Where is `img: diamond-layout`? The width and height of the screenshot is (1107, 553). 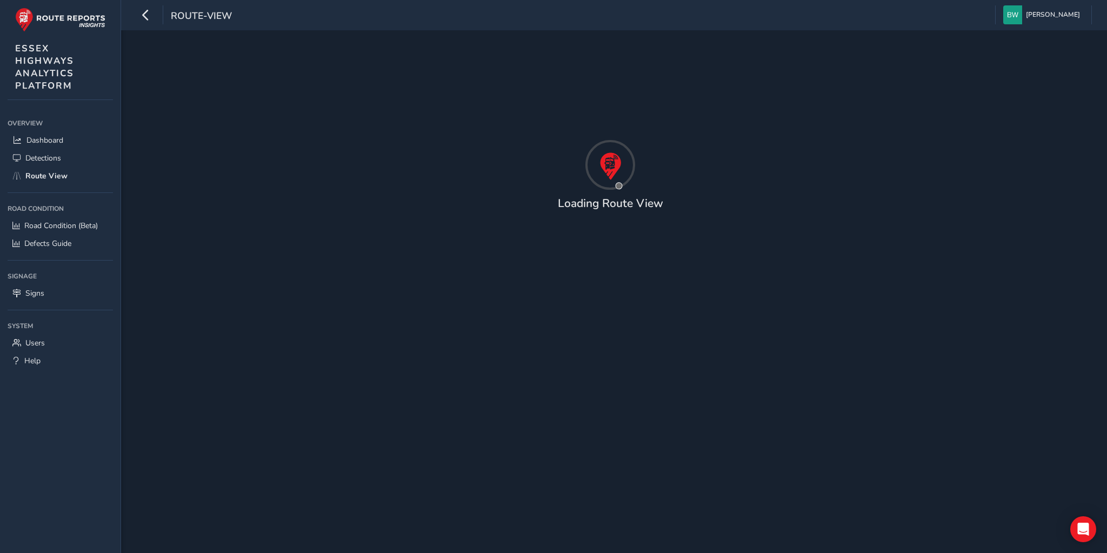
img: diamond-layout is located at coordinates (1012, 15).